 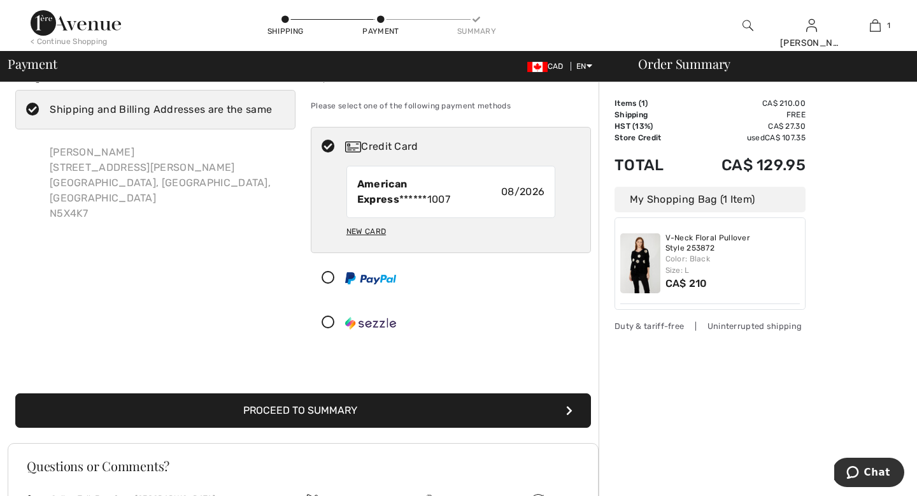 I want to click on img: V-Neck Floral Pullover Style 253872, so click(x=640, y=263).